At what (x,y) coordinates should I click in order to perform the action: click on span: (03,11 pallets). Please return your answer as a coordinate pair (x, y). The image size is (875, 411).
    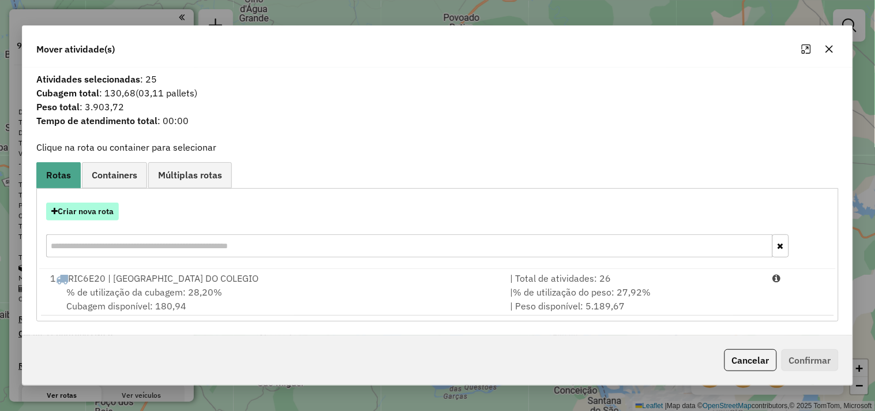
    Looking at the image, I should click on (166, 93).